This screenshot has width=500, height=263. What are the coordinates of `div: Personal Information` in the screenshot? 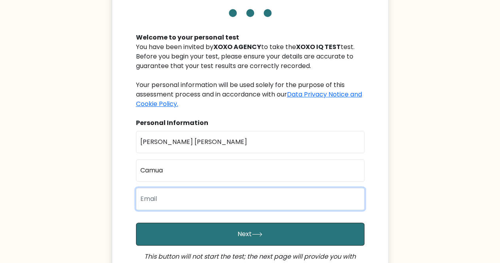 It's located at (250, 123).